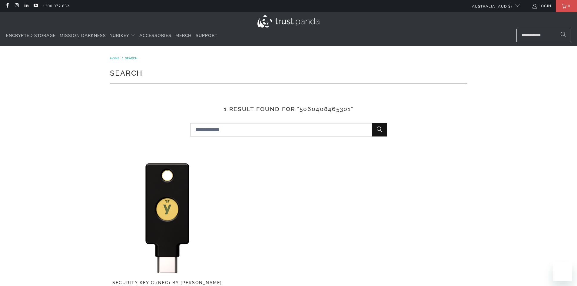 This screenshot has height=286, width=577. I want to click on span: Accessories, so click(156, 35).